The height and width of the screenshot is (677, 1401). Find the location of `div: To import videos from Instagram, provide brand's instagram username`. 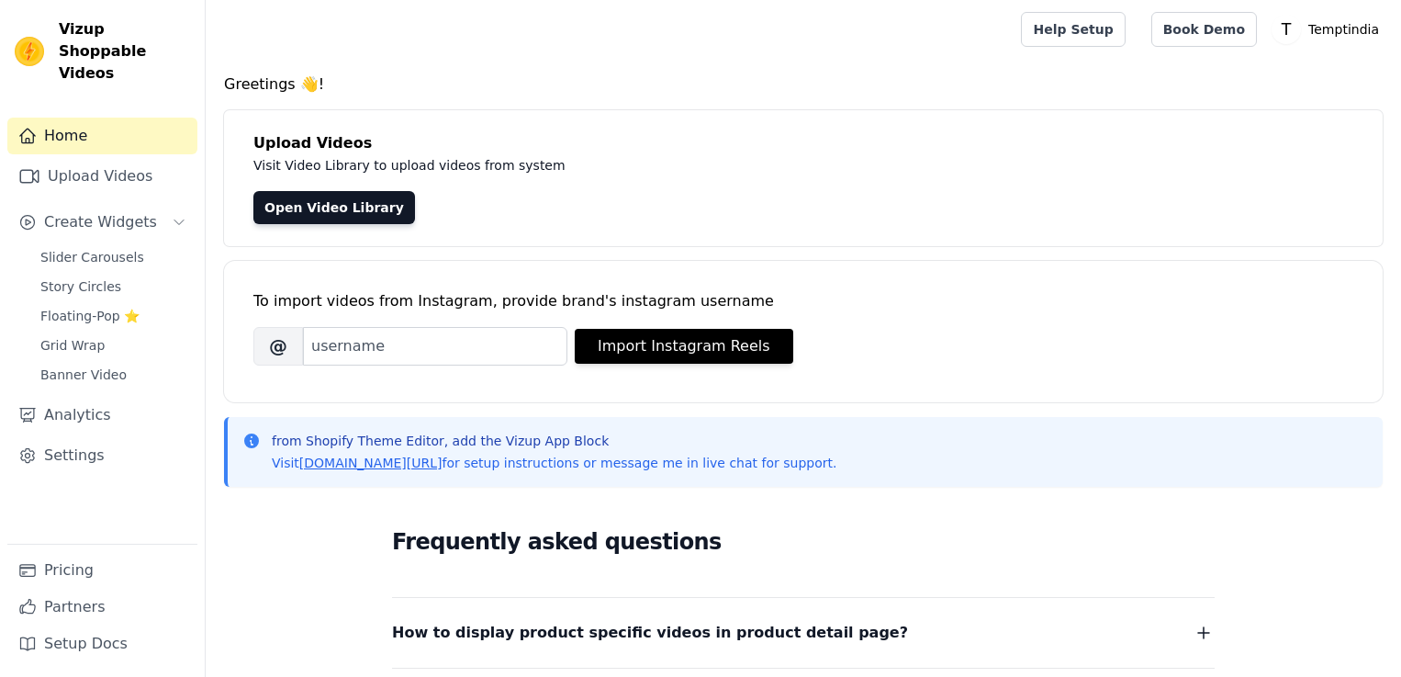

div: To import videos from Instagram, provide brand's instagram username is located at coordinates (804, 301).